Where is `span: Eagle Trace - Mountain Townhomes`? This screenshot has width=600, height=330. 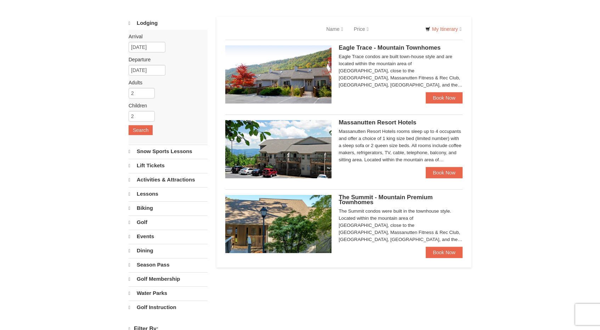
span: Eagle Trace - Mountain Townhomes is located at coordinates (389, 47).